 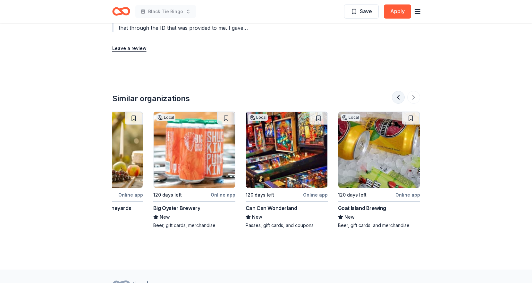 What do you see at coordinates (379, 150) in the screenshot?
I see `img: Image for Goat Island Brewing` at bounding box center [379, 150].